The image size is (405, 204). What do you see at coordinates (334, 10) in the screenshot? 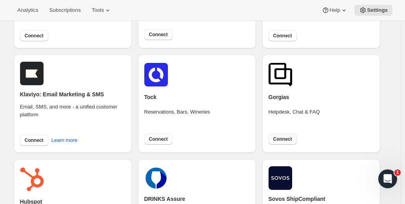
I see `button: Help` at bounding box center [334, 10].